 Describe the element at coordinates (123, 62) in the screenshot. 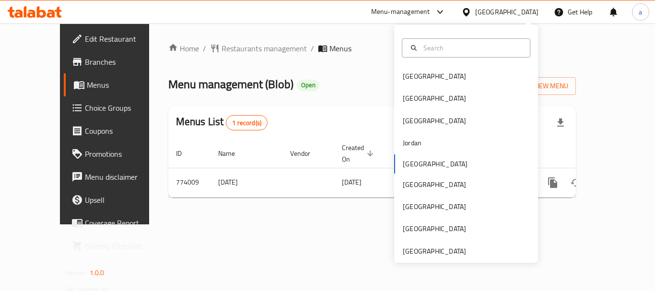

I see `span: Branches` at that location.